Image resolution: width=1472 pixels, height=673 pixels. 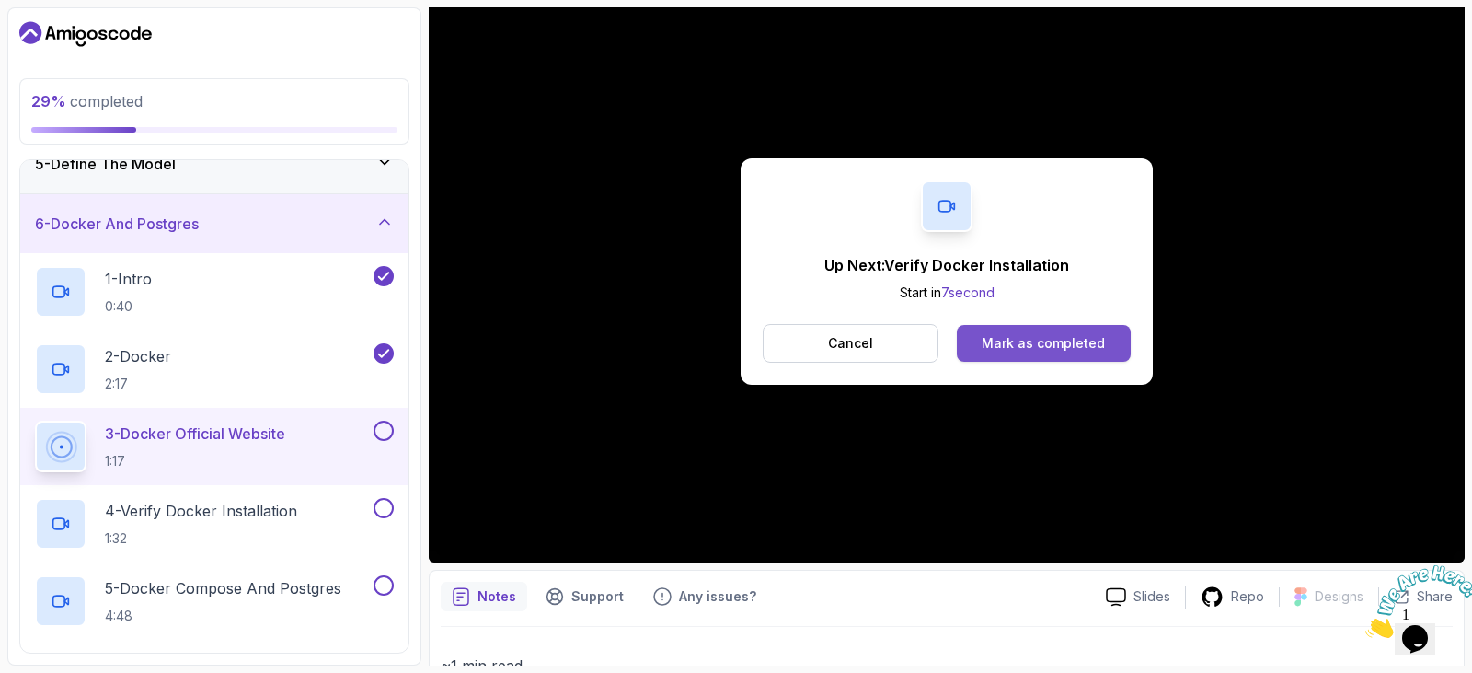 What do you see at coordinates (584, 596) in the screenshot?
I see `button: Support button` at bounding box center [584, 596].